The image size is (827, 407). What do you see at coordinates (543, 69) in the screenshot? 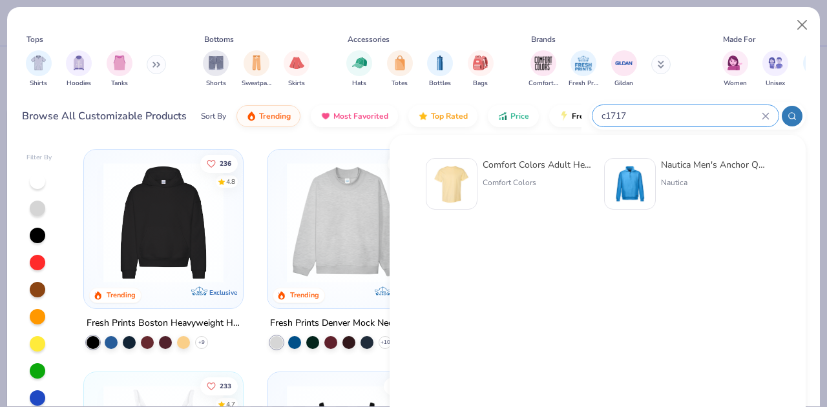
I see `div: filter for Comfort Colors` at bounding box center [543, 69].